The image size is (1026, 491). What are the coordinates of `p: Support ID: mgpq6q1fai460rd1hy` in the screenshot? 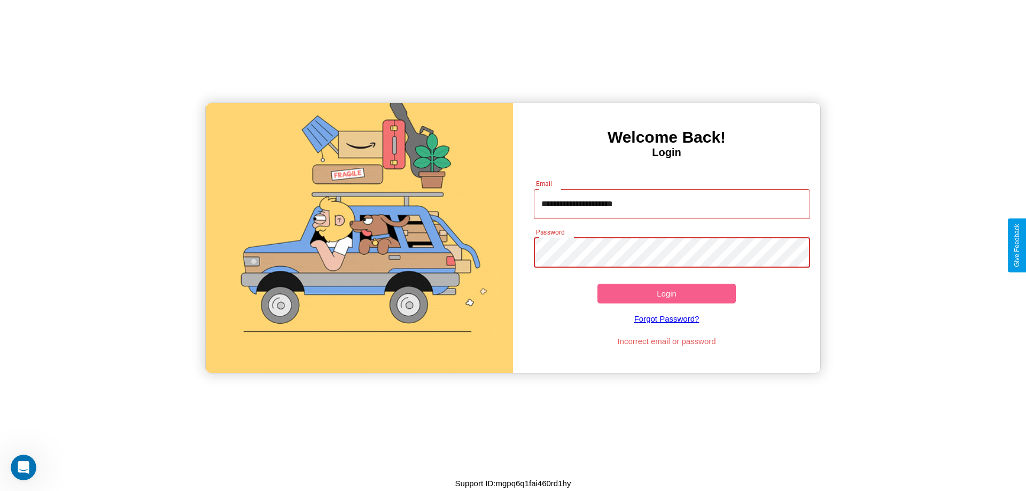 It's located at (513, 483).